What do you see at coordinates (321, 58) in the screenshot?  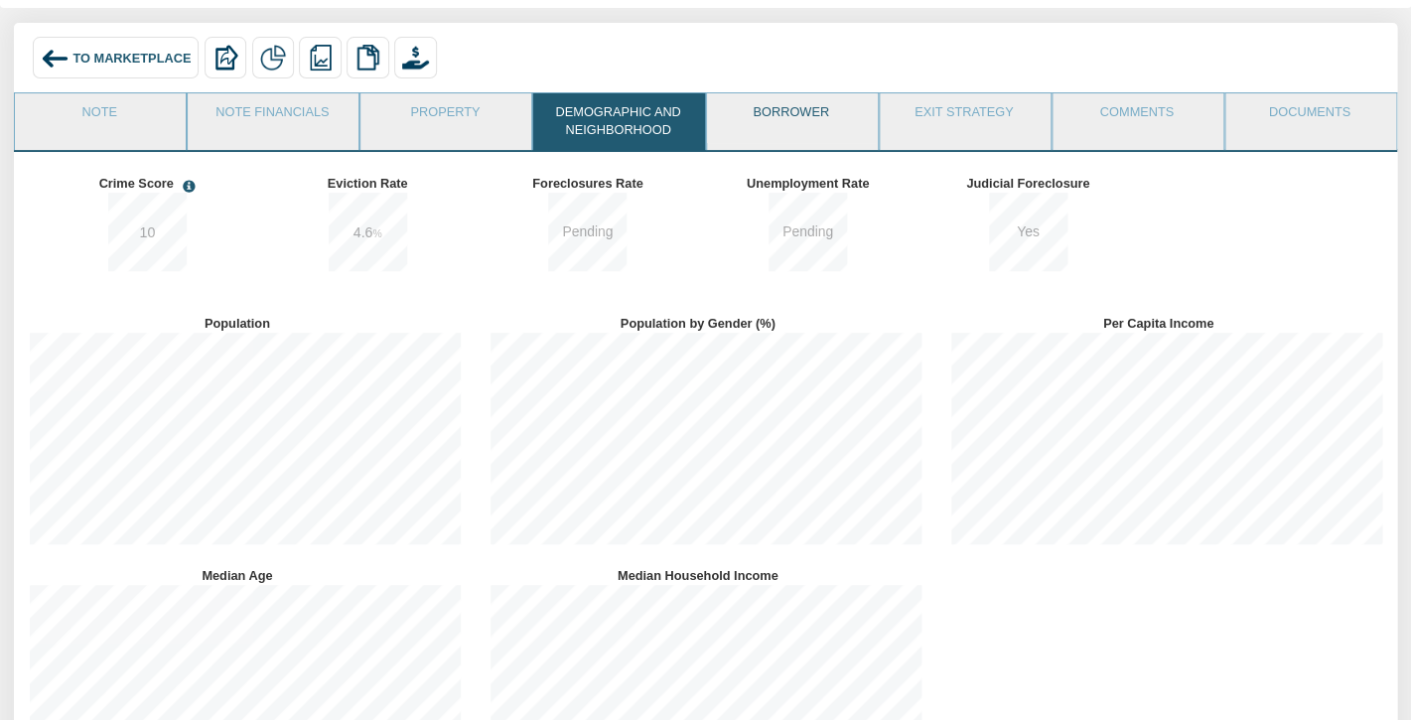 I see `img: reports.png` at bounding box center [321, 58].